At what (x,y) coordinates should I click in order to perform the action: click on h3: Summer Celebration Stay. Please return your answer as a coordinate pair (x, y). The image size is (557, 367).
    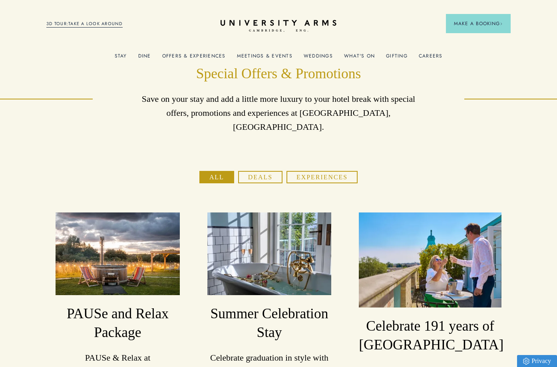
    Looking at the image, I should click on (269, 323).